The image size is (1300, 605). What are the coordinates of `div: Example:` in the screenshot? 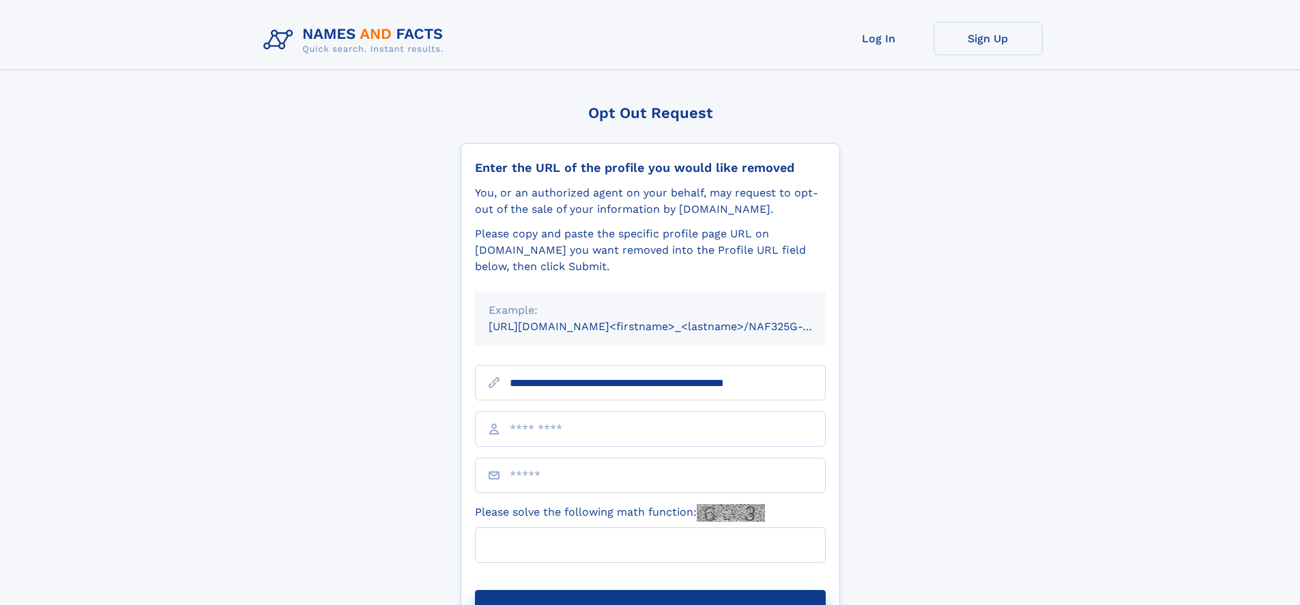 It's located at (650, 310).